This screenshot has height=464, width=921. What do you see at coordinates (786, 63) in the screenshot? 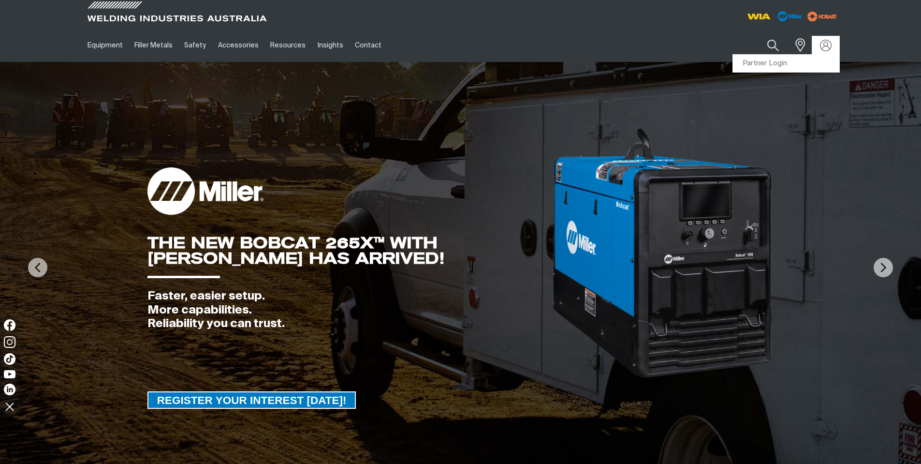
I see `a: Partner Login` at bounding box center [786, 63].